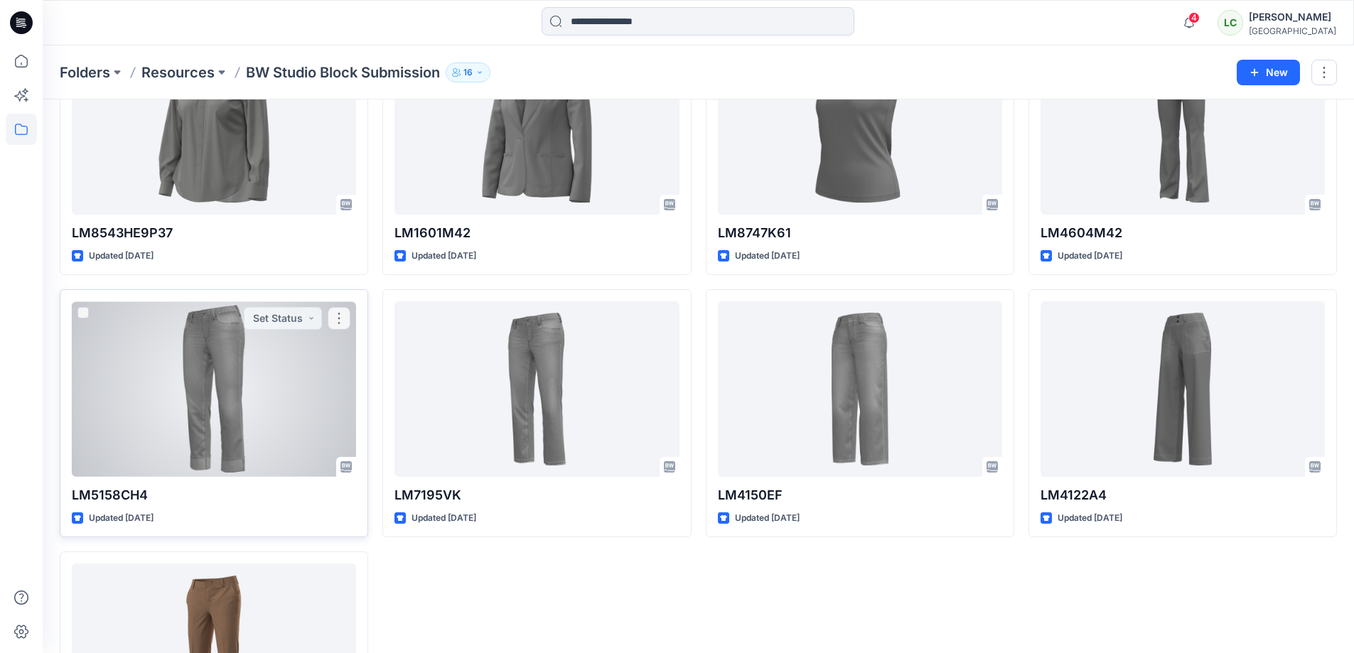 This screenshot has width=1354, height=653. What do you see at coordinates (468, 73) in the screenshot?
I see `button: 16` at bounding box center [468, 73].